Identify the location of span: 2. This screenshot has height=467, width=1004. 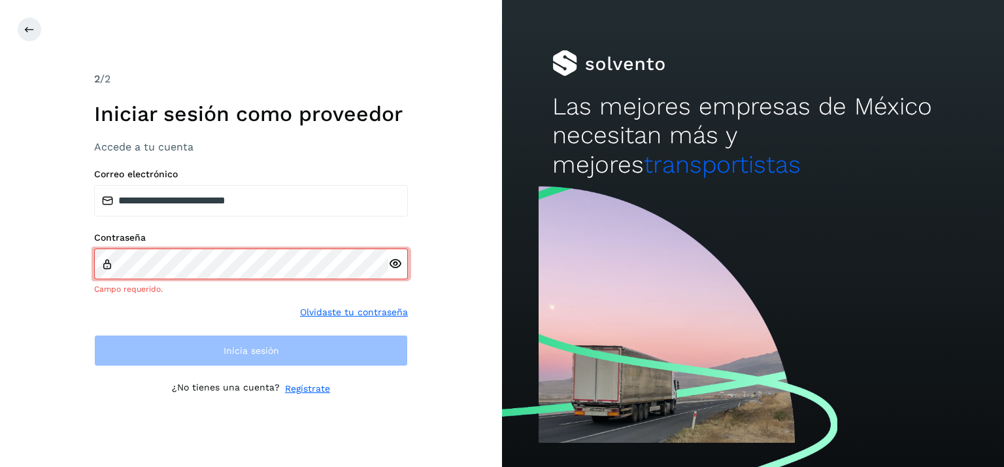
(97, 78).